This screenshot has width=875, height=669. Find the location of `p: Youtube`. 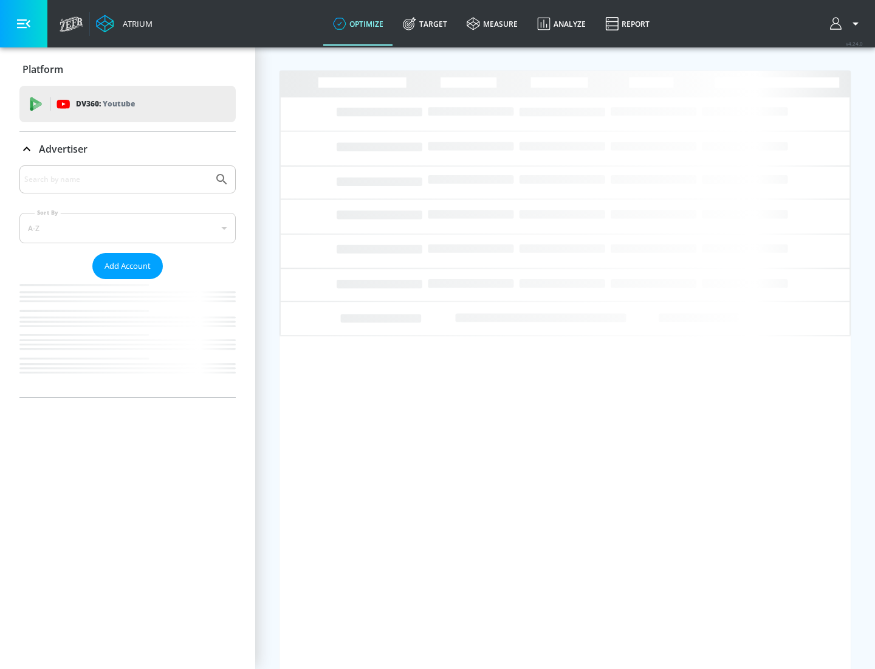

p: Youtube is located at coordinates (119, 103).